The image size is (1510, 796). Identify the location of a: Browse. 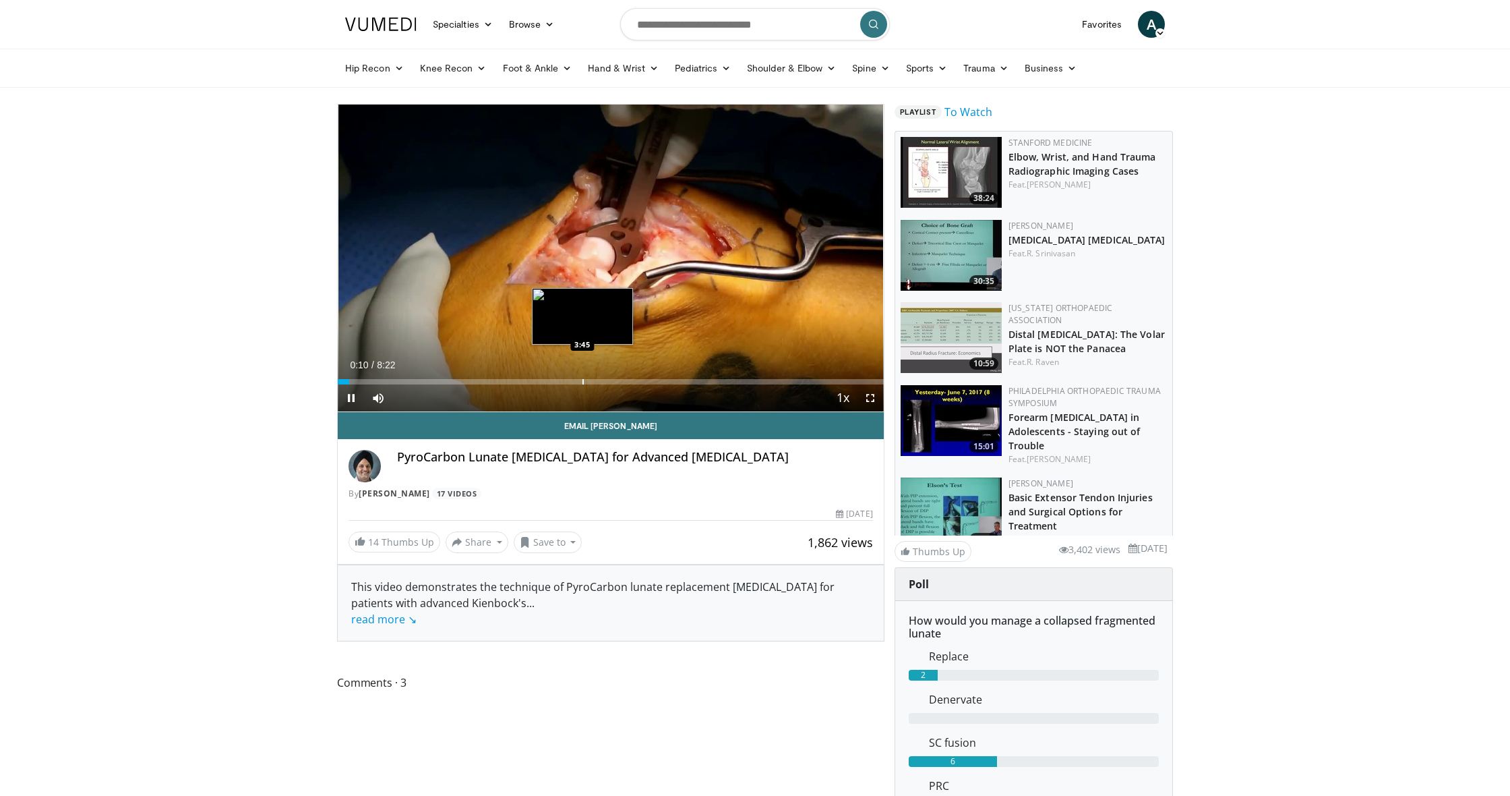
(532, 24).